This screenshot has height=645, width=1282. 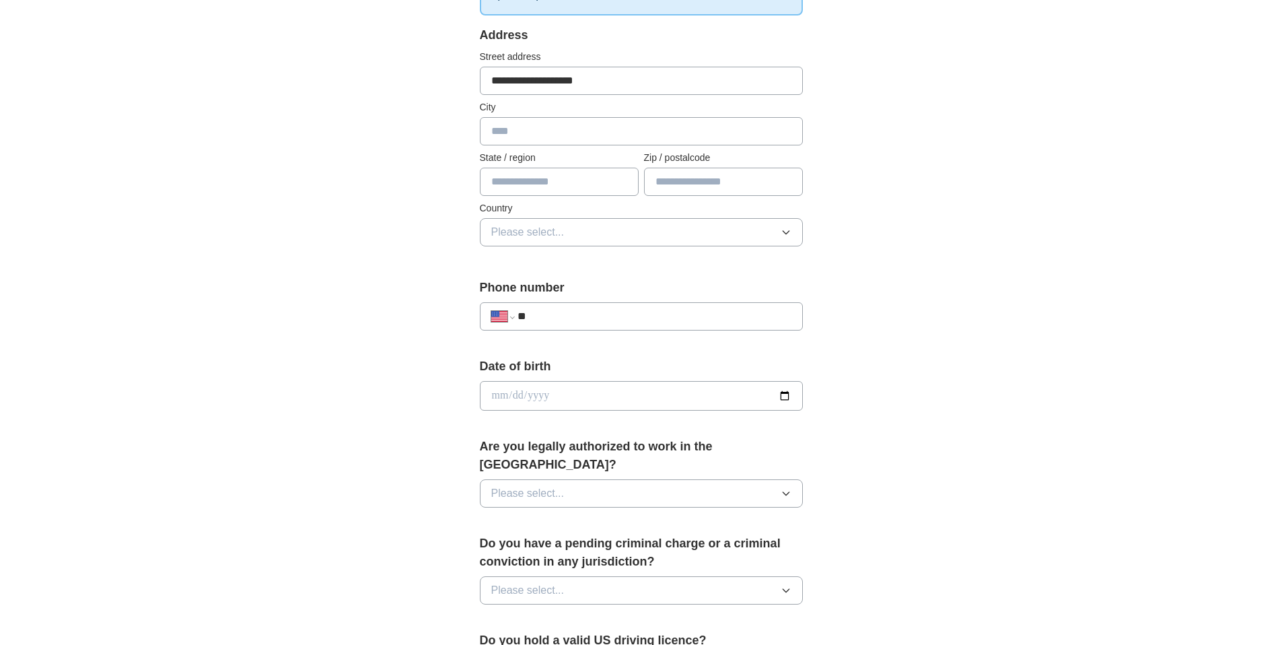 I want to click on label: State / region, so click(x=559, y=158).